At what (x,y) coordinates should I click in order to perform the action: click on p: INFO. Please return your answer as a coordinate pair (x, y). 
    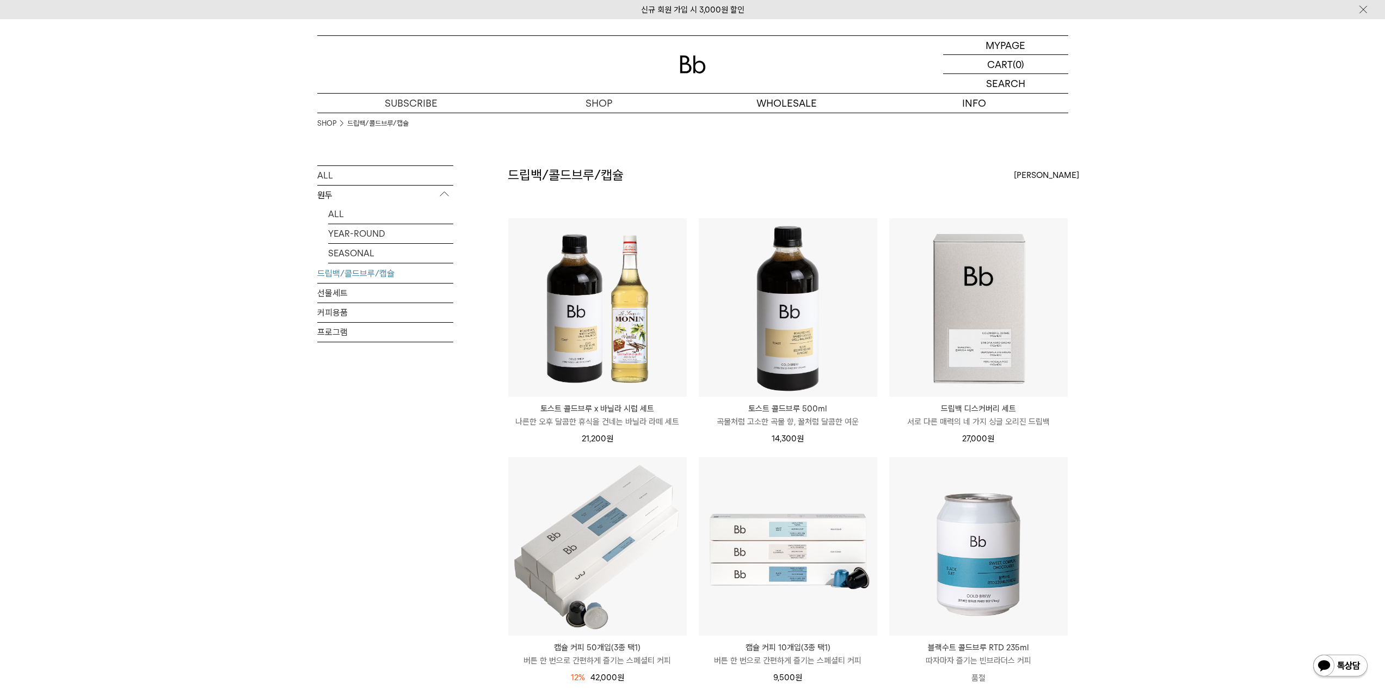
    Looking at the image, I should click on (974, 103).